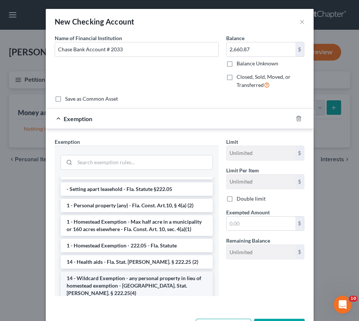  I want to click on label: Double limit, so click(251, 199).